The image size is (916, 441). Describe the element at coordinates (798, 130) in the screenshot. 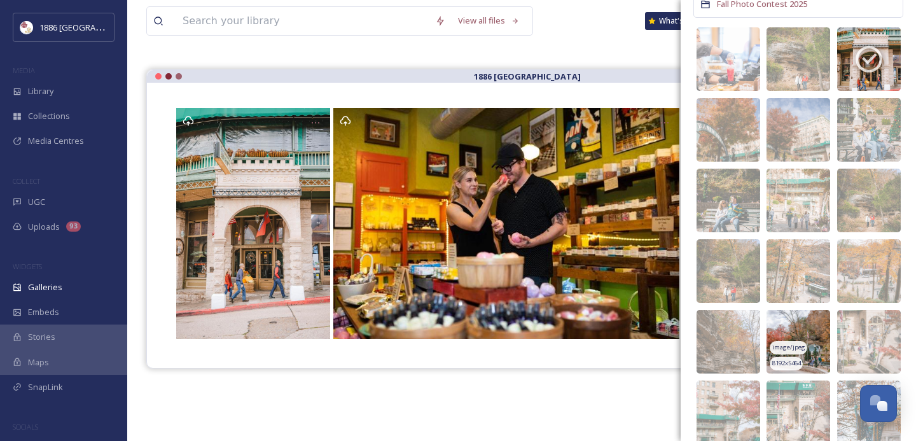

I see `img: a9f736de-6935-426f-938d-9f367272a0c1.jpg` at that location.